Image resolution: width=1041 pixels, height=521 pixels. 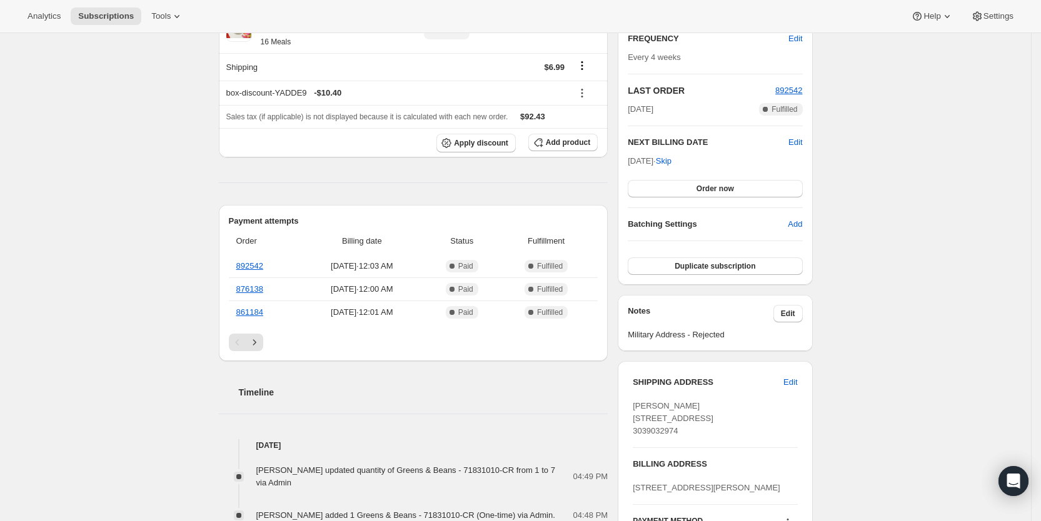 I want to click on button: Add, so click(x=795, y=224).